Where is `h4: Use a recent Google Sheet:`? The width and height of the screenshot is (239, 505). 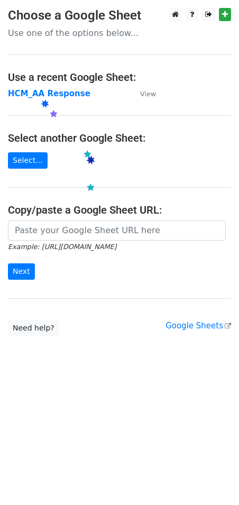 h4: Use a recent Google Sheet: is located at coordinates (119, 77).